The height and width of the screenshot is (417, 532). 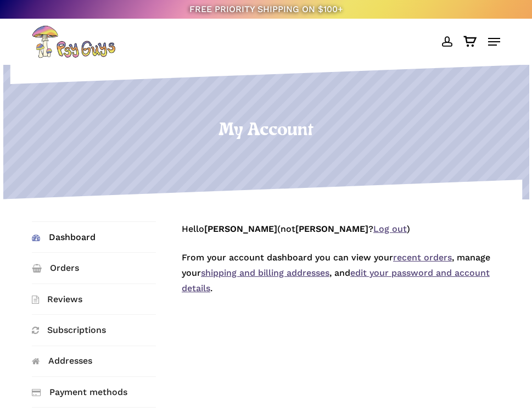 I want to click on a: Orders, so click(x=94, y=267).